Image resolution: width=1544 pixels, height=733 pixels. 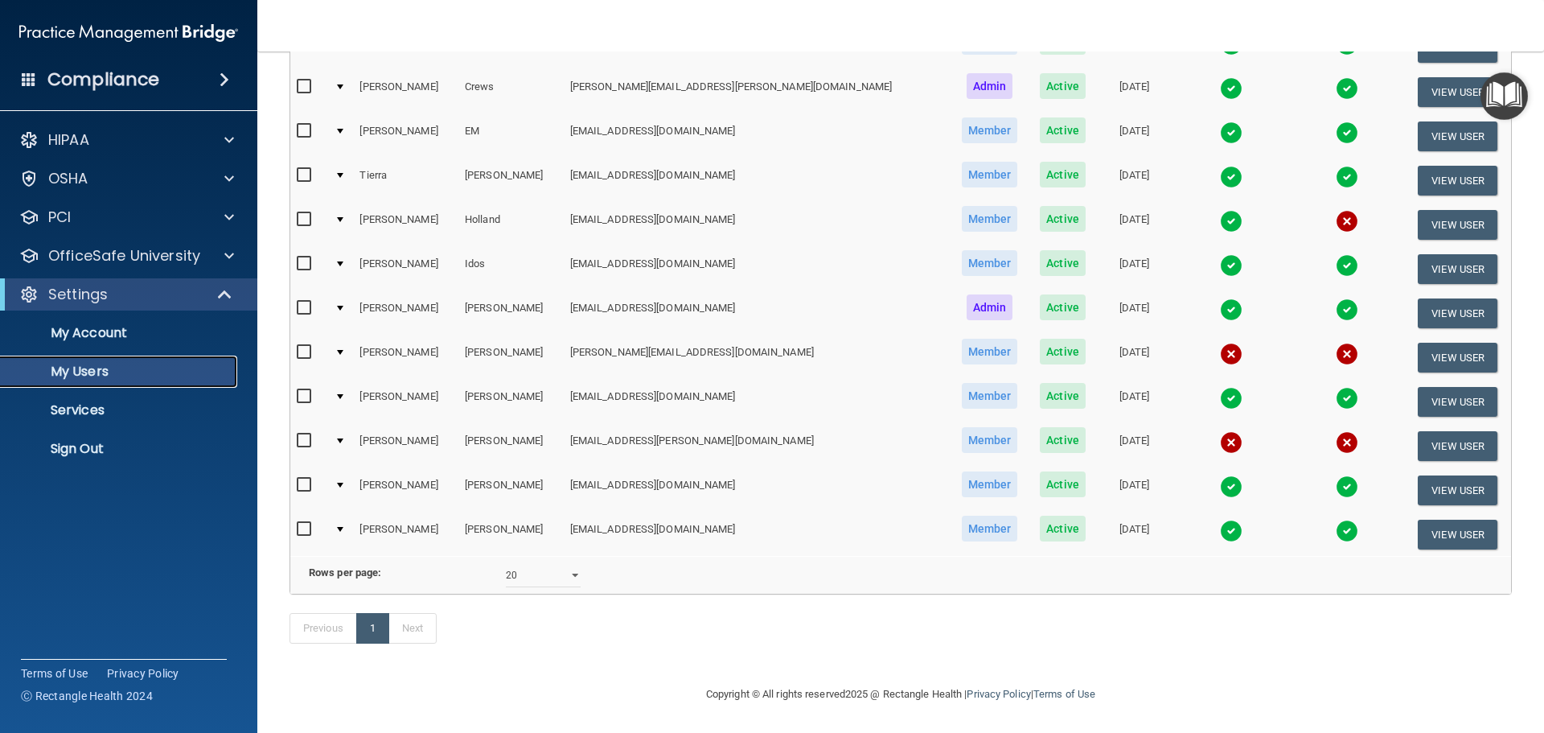 I want to click on p: HIPAA, so click(x=68, y=140).